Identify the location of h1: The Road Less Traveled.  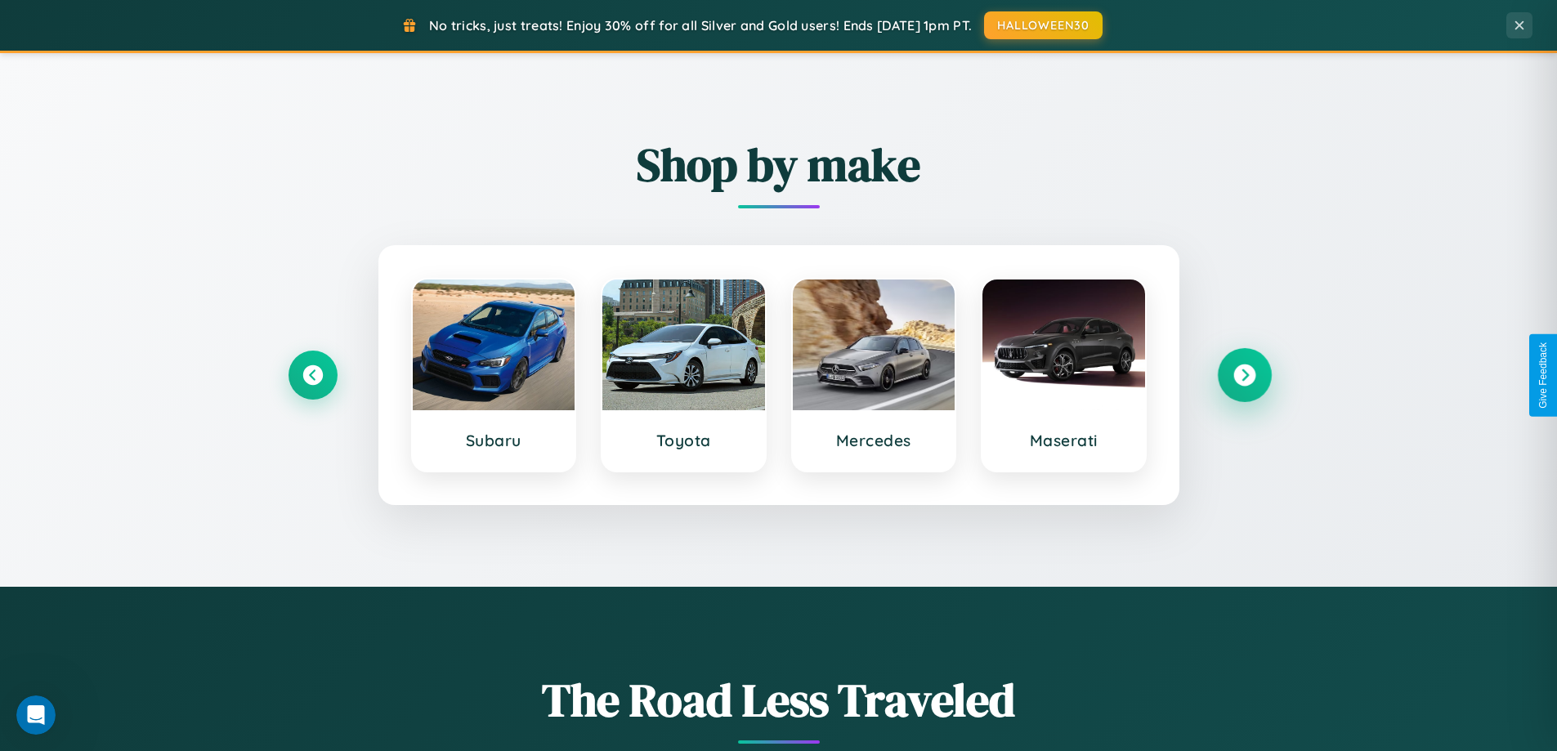
(779, 700).